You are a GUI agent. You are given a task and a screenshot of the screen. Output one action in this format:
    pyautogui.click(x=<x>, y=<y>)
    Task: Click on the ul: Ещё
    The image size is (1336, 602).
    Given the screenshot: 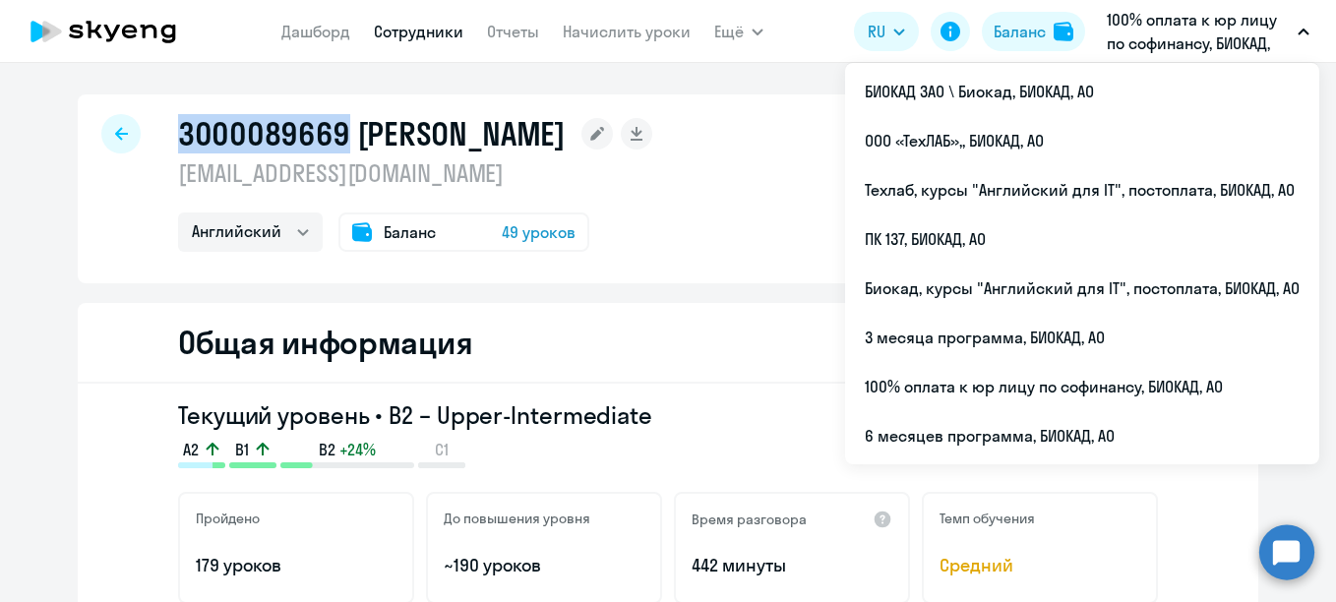 What is the action you would take?
    pyautogui.click(x=1082, y=264)
    